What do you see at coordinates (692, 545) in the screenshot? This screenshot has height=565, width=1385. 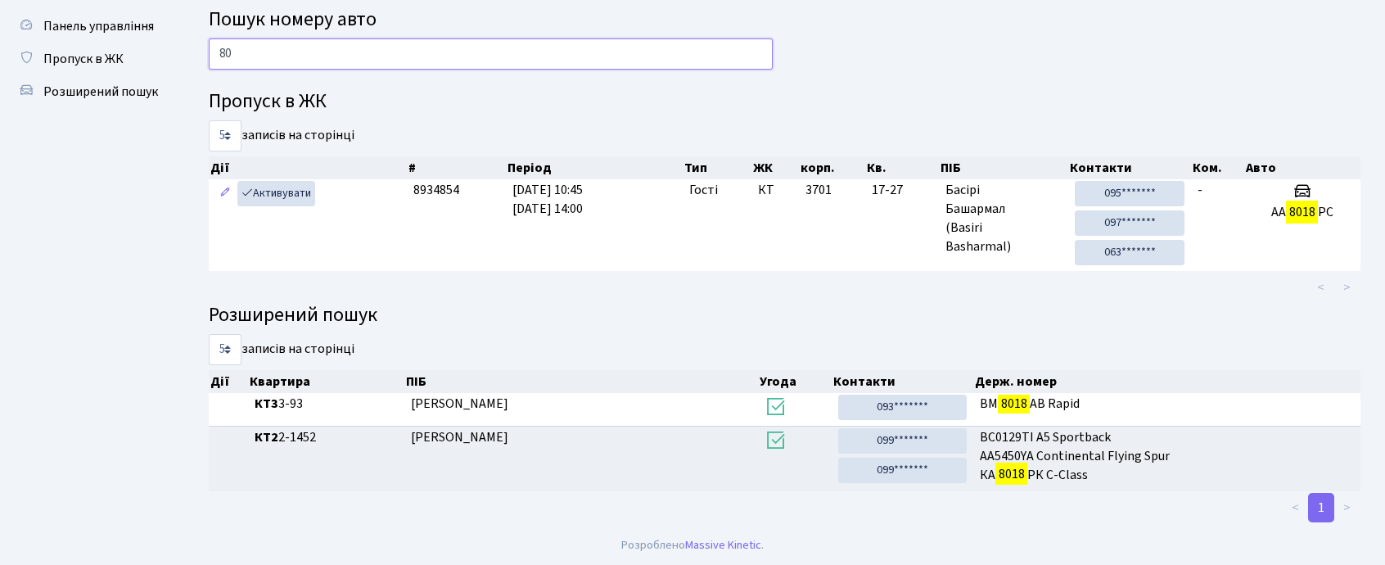 I see `div: Розроблено .` at bounding box center [692, 545].